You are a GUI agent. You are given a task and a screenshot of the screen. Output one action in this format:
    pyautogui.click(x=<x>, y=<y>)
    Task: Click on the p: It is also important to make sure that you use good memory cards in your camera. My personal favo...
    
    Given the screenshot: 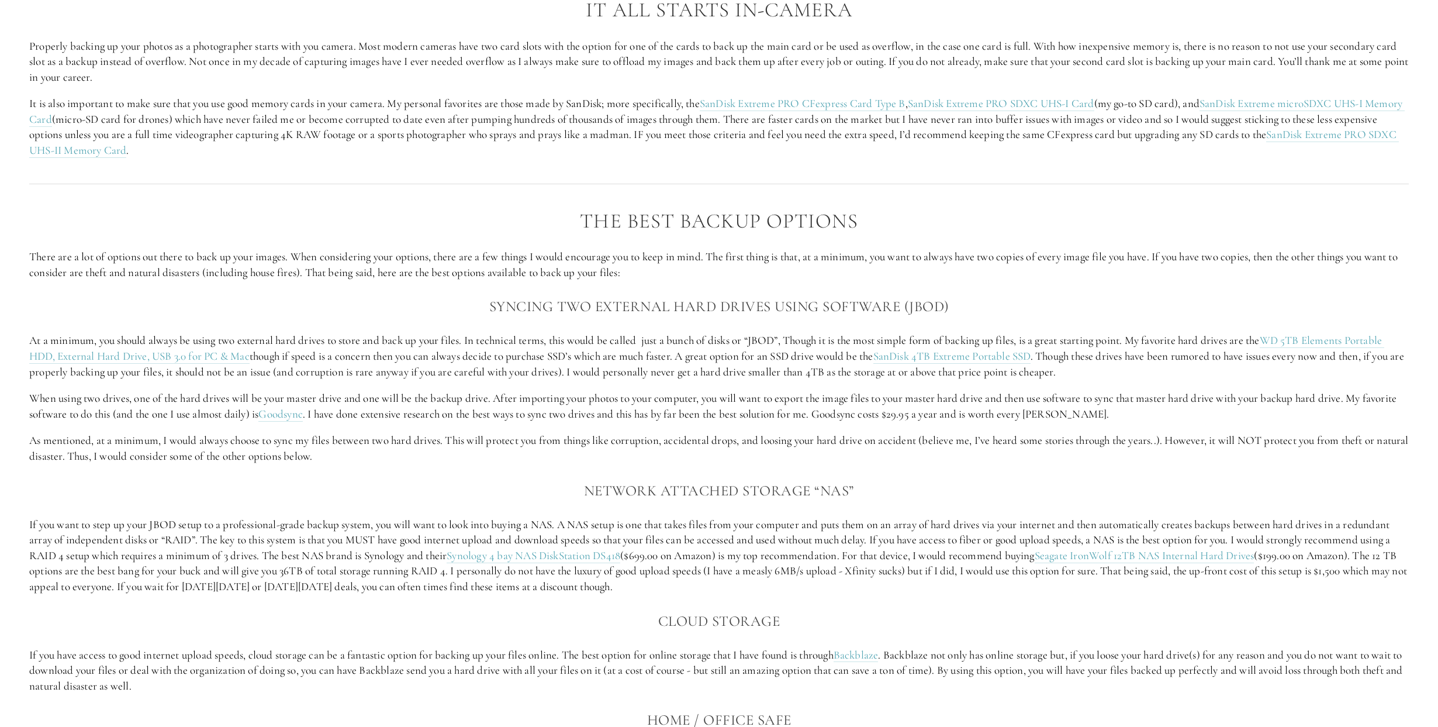 What is the action you would take?
    pyautogui.click(x=719, y=127)
    